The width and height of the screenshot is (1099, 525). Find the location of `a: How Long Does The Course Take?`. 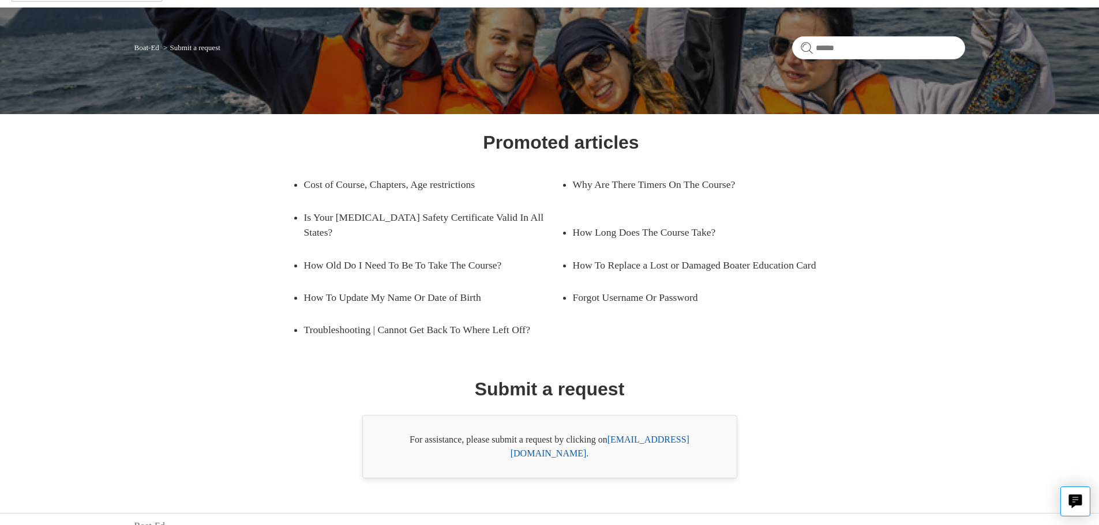

a: How Long Does The Course Take? is located at coordinates (693, 232).